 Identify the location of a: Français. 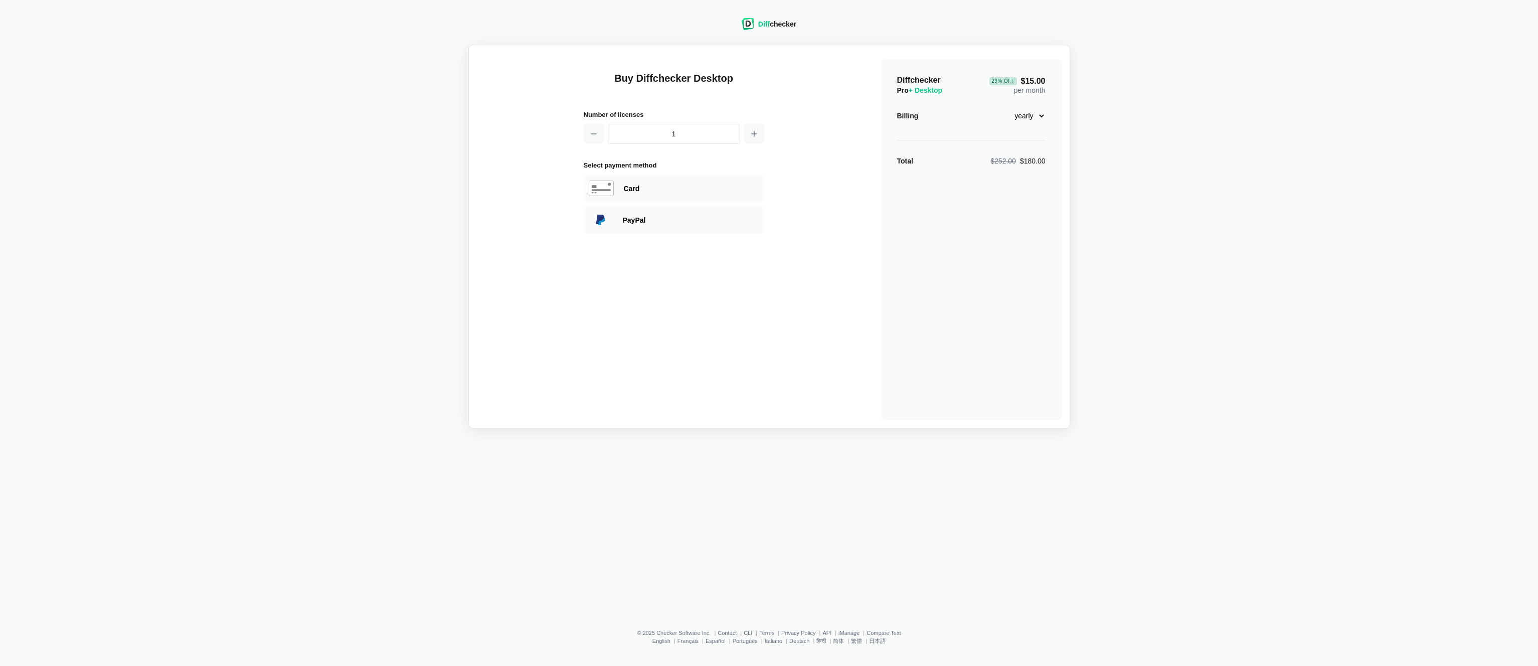
(688, 641).